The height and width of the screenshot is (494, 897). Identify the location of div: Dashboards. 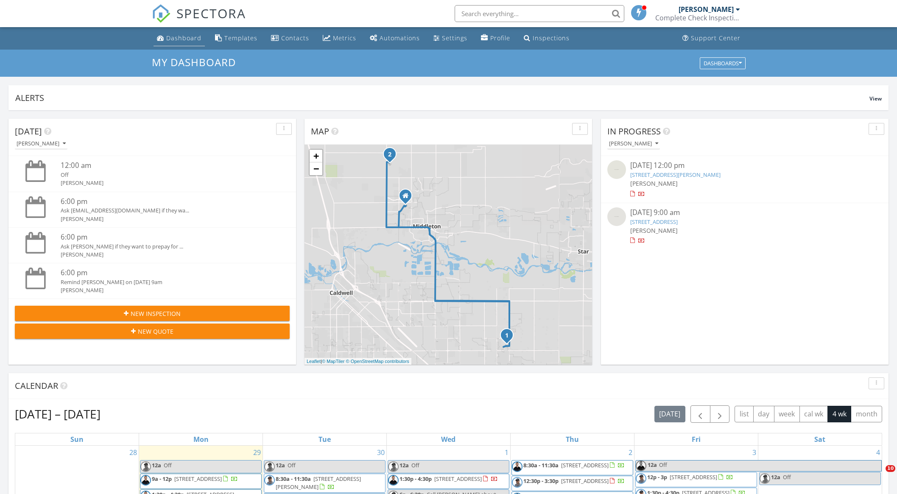
(723, 63).